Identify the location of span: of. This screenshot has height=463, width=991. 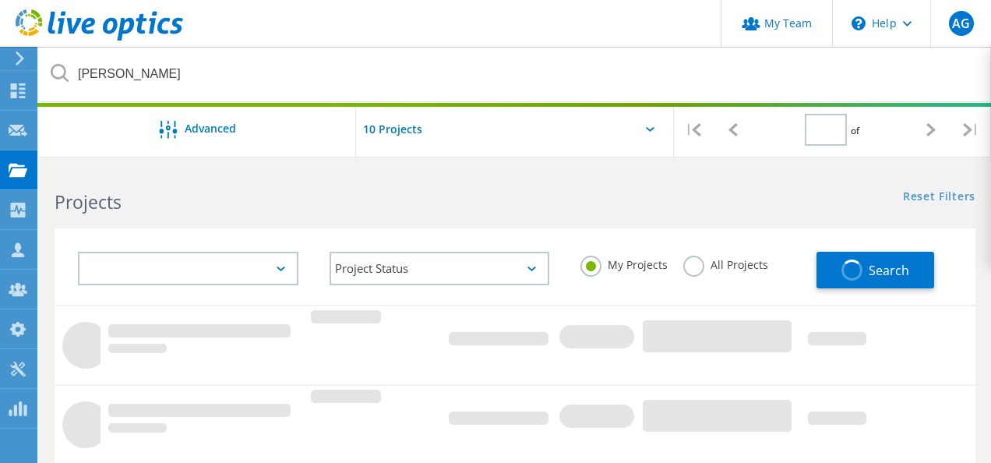
(855, 130).